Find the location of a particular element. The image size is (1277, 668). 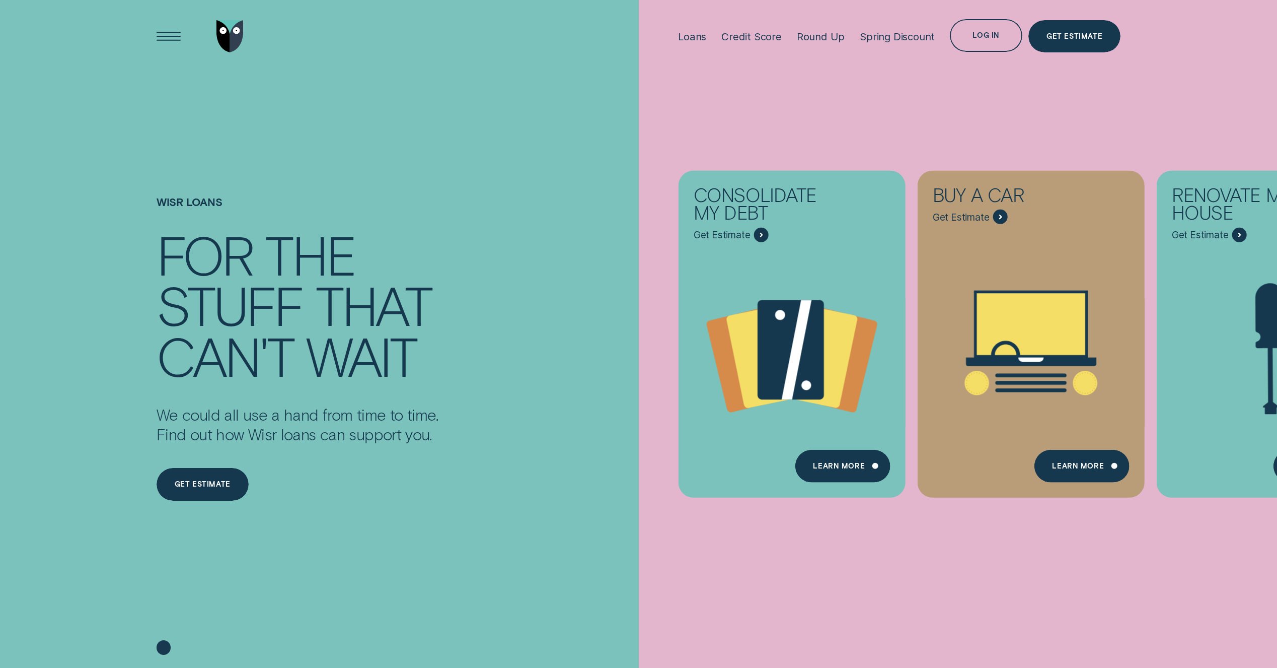

h1: Wisr loans is located at coordinates (298, 212).